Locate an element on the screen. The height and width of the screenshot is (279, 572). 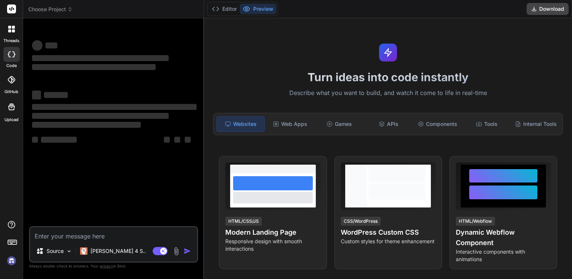
img: Claude 4 Sonnet is located at coordinates (84, 251).